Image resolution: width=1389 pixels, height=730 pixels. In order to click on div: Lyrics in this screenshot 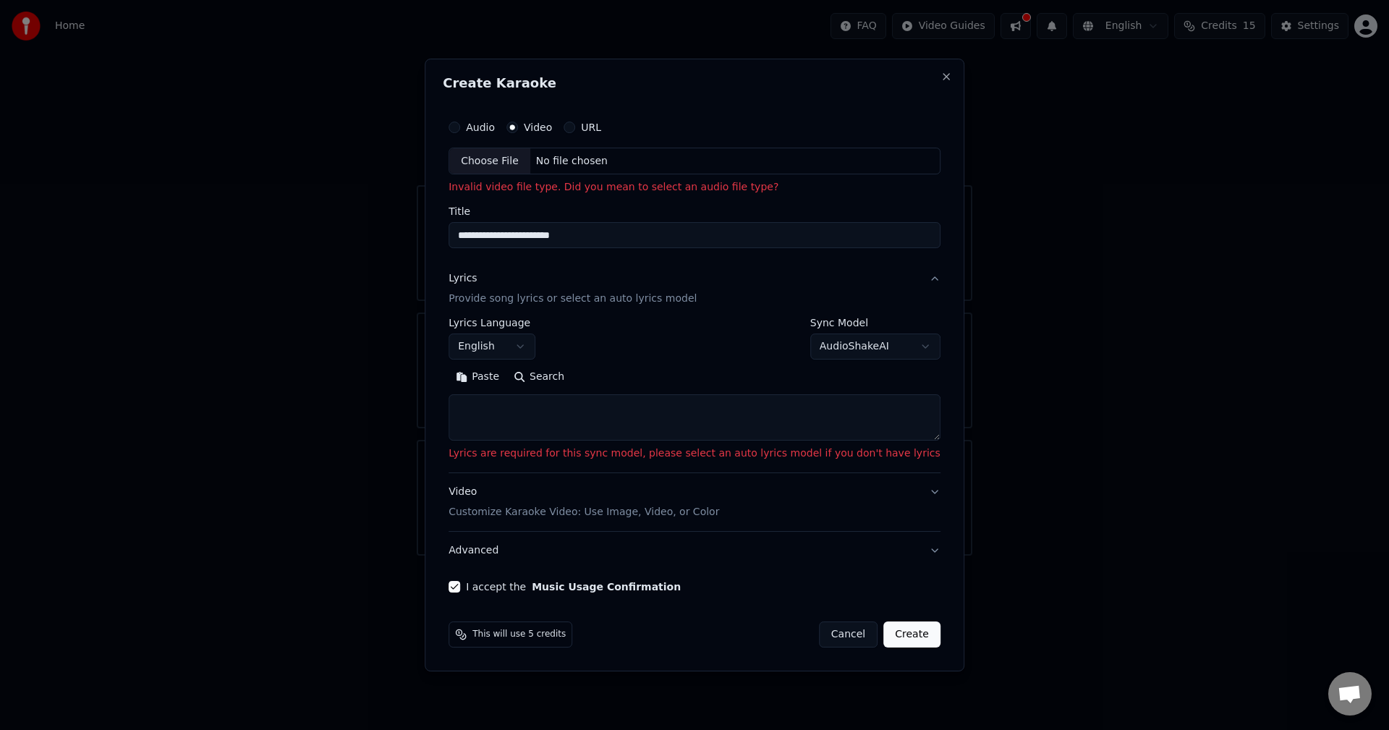, I will do `click(462, 279)`.